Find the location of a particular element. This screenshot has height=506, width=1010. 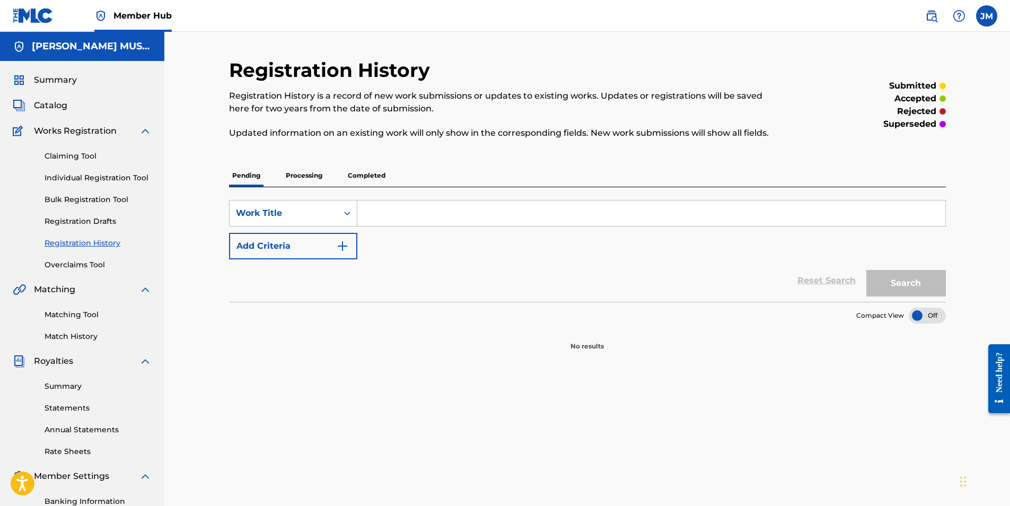

h2: Registration History is located at coordinates (332, 70).